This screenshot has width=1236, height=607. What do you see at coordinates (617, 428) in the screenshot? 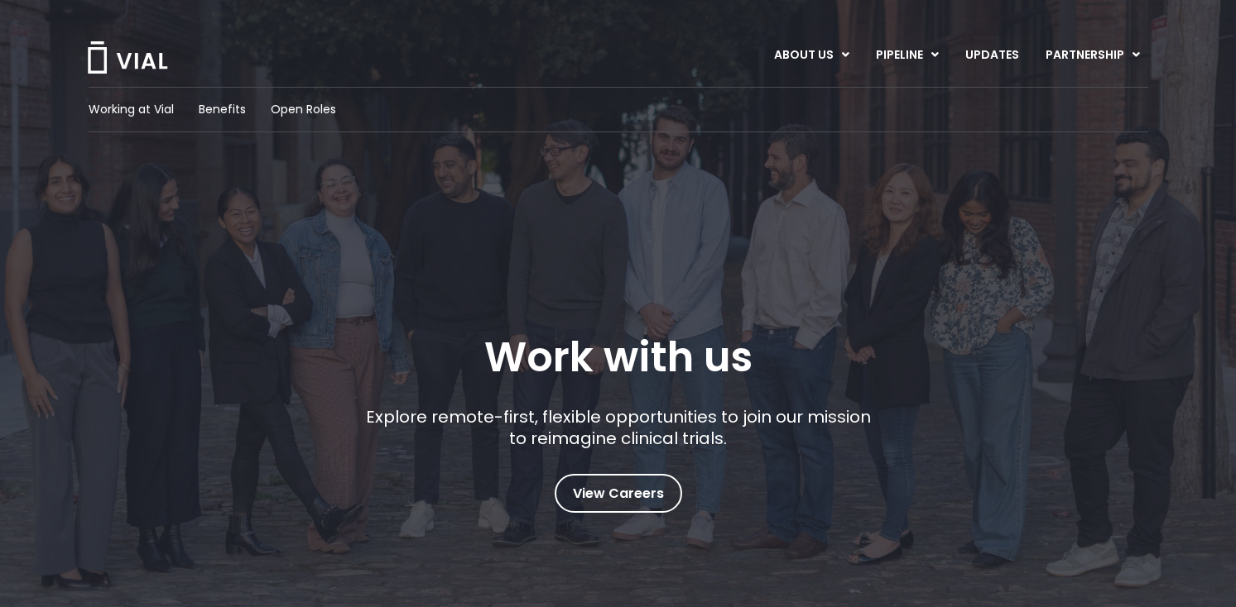
I see `p: Explore remote-first, flexible opportunities to join our mission to reimagine clinical trials.` at bounding box center [617, 428].